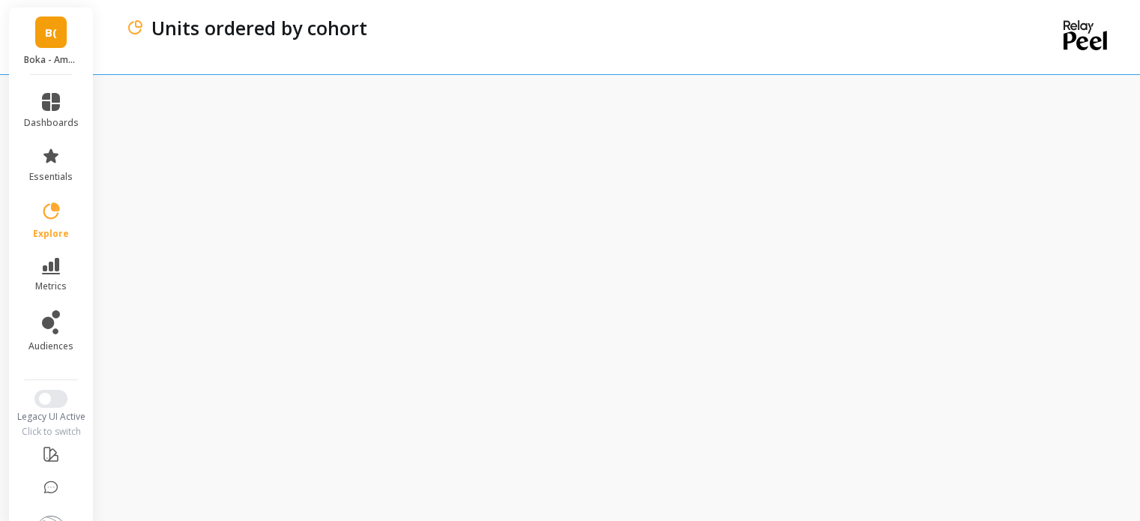 This screenshot has width=1140, height=521. I want to click on span: B(, so click(51, 32).